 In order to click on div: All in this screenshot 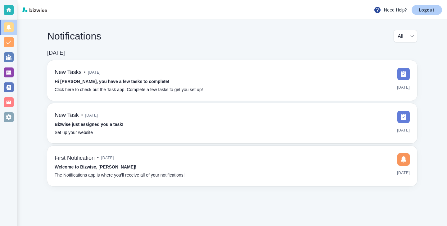, I will do `click(406, 36)`.